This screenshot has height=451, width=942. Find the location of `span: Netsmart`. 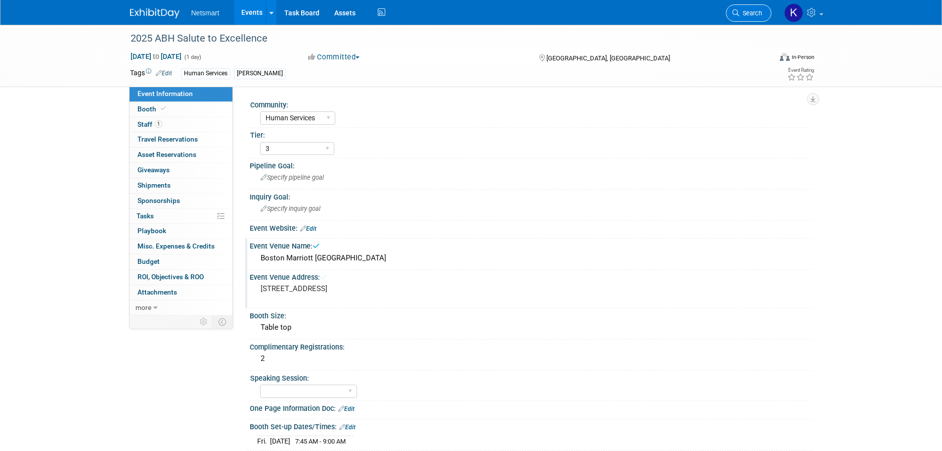

span: Netsmart is located at coordinates (205, 13).